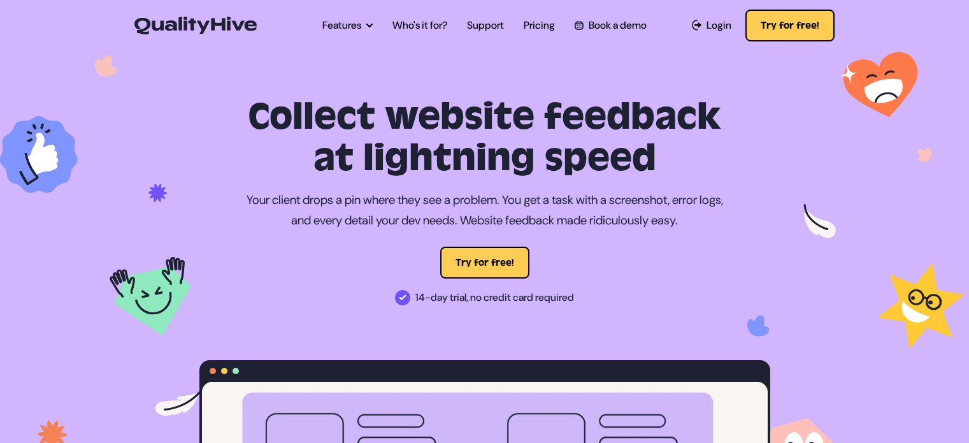 This screenshot has height=443, width=969. I want to click on img: Book a QualityHive Demo, so click(579, 25).